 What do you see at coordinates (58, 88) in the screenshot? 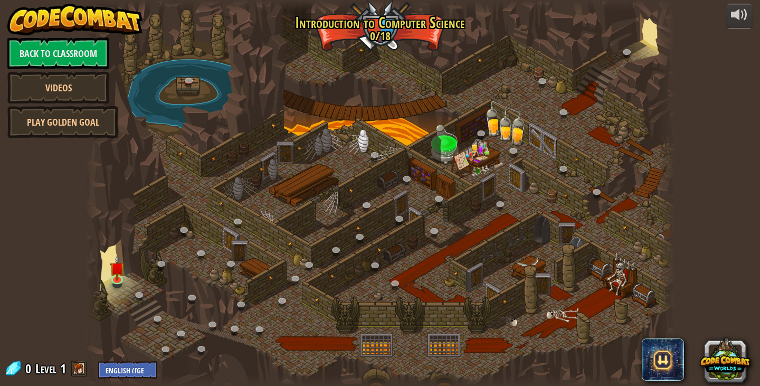
I see `a: Videos` at bounding box center [58, 88].